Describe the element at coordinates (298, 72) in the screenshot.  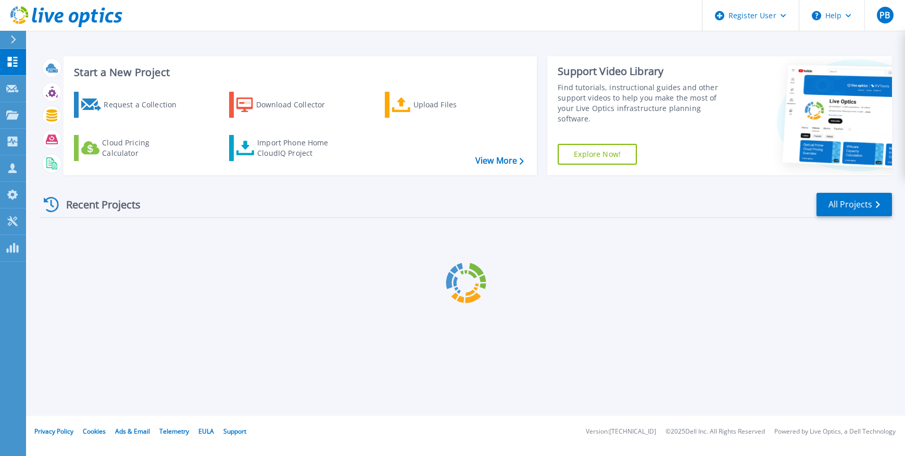
I see `h3: Start a New Project` at that location.